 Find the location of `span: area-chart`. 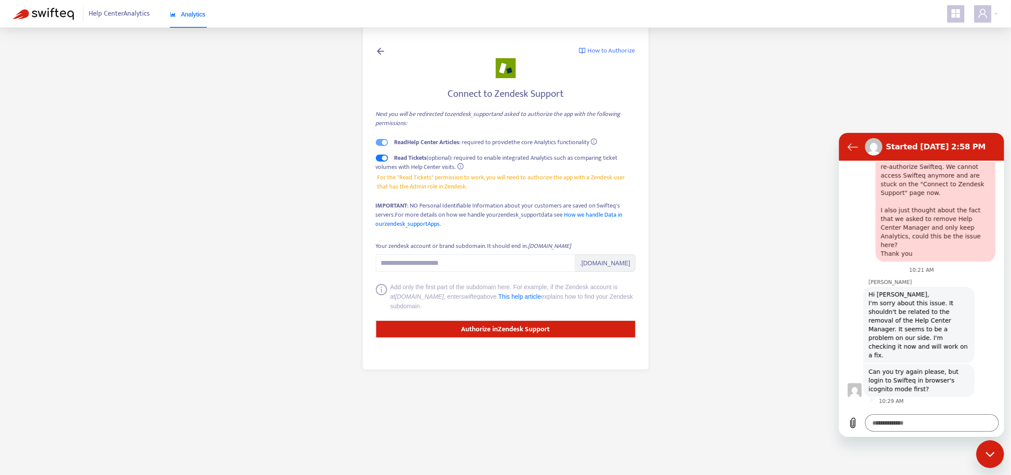

span: area-chart is located at coordinates (173, 14).